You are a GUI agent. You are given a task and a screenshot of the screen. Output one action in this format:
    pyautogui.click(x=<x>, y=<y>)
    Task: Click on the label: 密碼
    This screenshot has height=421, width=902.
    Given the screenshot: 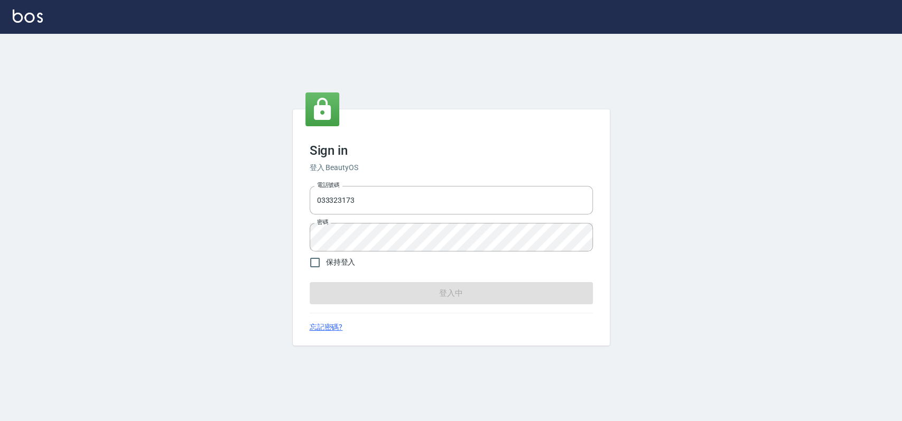 What is the action you would take?
    pyautogui.click(x=322, y=222)
    